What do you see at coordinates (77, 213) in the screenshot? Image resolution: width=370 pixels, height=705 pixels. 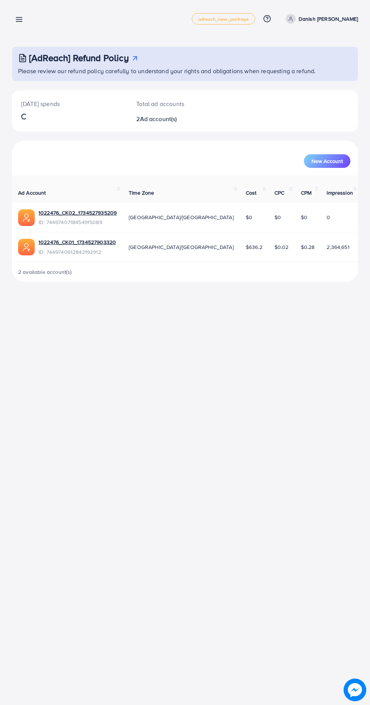 I see `a: 1022476_CK02_1734527935209` at bounding box center [77, 213].